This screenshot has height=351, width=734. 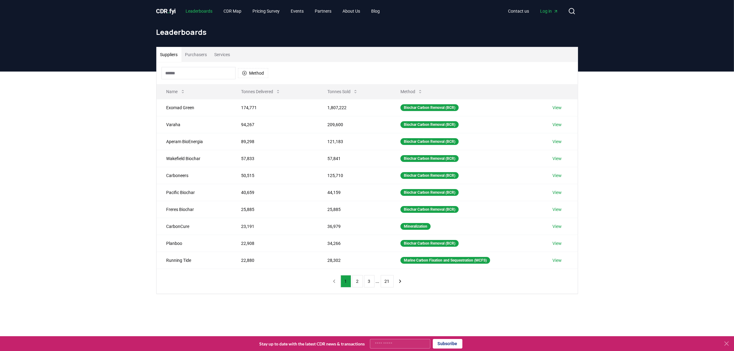 I want to click on a: Partners, so click(x=323, y=11).